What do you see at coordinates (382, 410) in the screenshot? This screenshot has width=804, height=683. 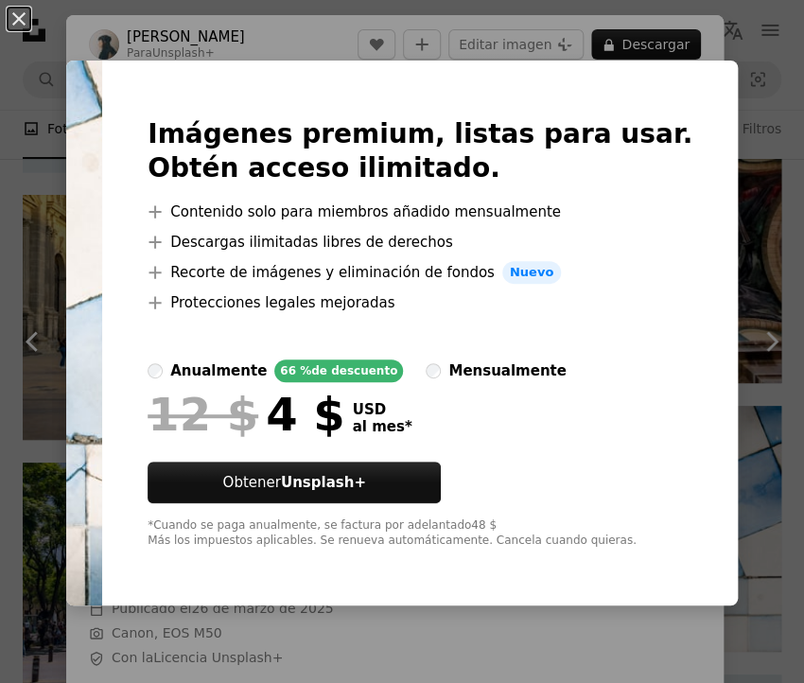 I see `span: USD` at bounding box center [382, 410].